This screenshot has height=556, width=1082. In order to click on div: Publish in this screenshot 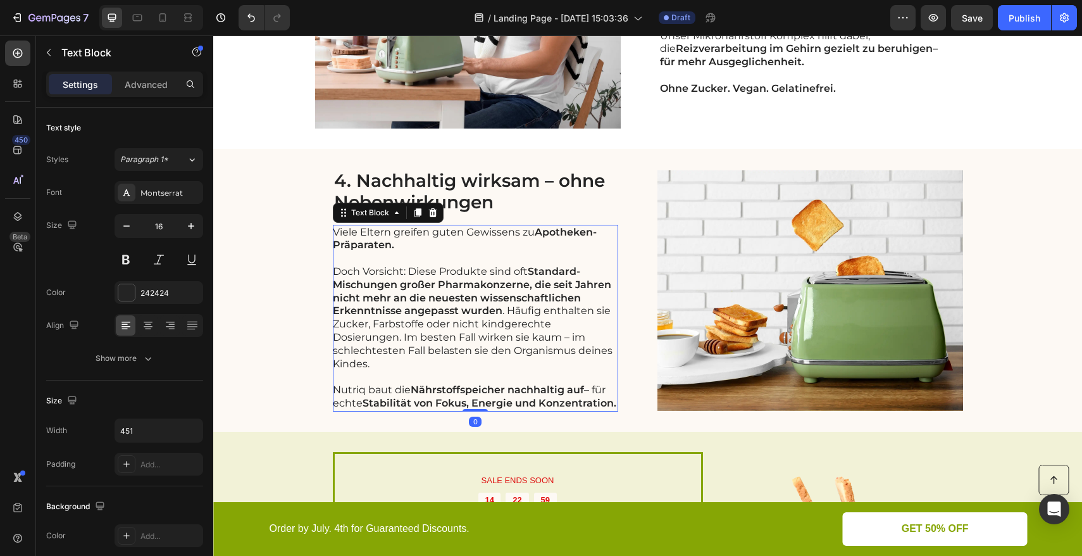, I will do `click(1025, 18)`.